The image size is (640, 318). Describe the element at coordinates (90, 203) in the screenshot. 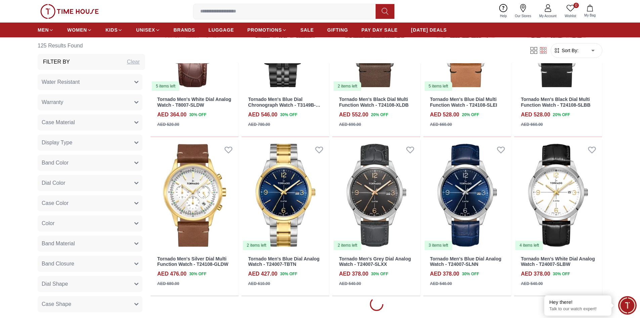

I see `button: Case Color` at that location.